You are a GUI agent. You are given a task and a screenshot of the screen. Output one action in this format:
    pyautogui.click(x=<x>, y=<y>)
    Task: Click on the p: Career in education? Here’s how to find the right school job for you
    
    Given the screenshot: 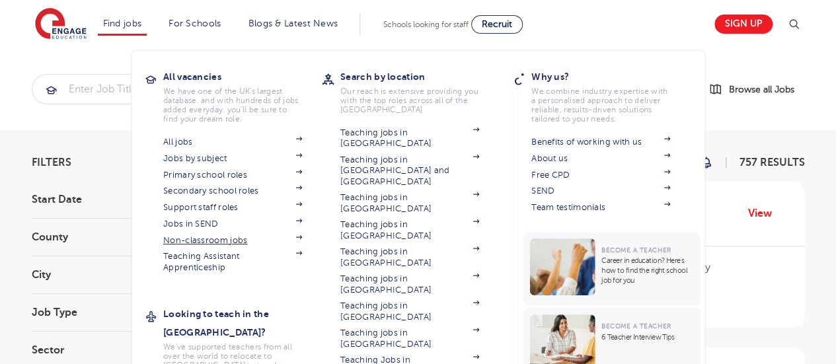 What is the action you would take?
    pyautogui.click(x=647, y=270)
    